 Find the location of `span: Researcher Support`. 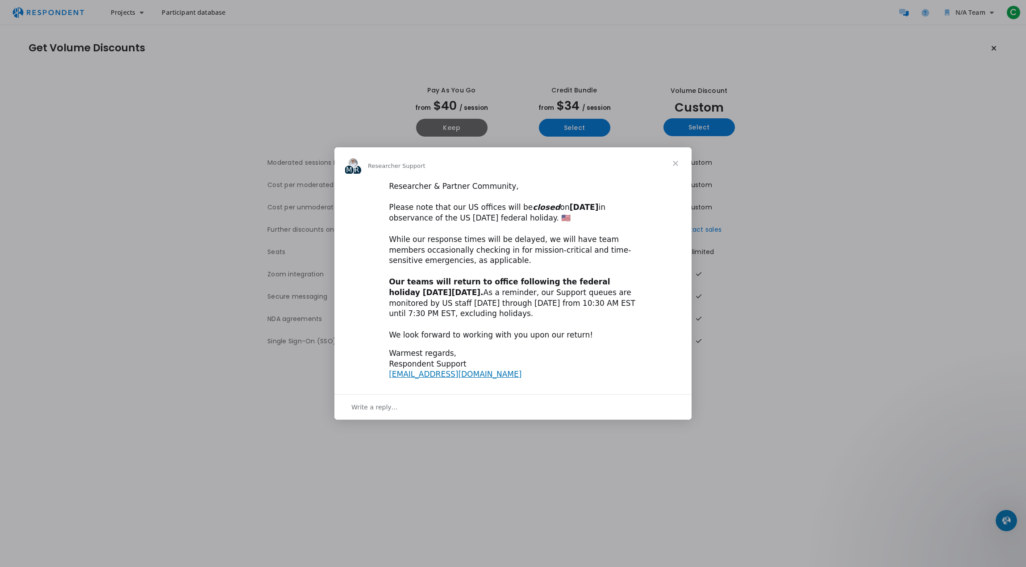

span: Researcher Support is located at coordinates (396, 166).